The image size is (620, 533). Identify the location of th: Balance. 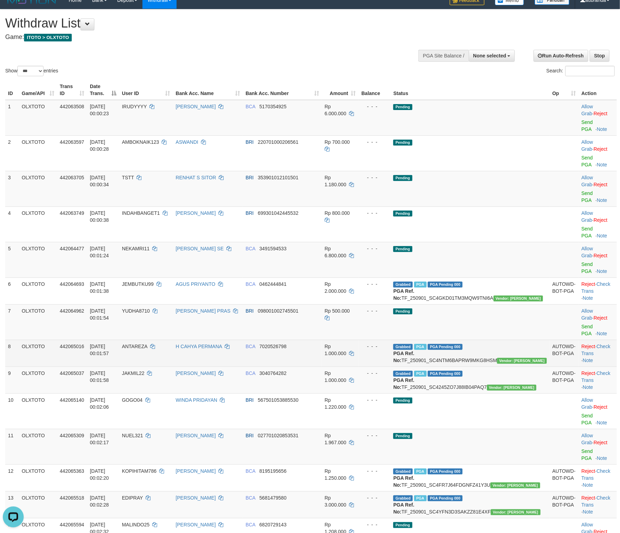
(375, 90).